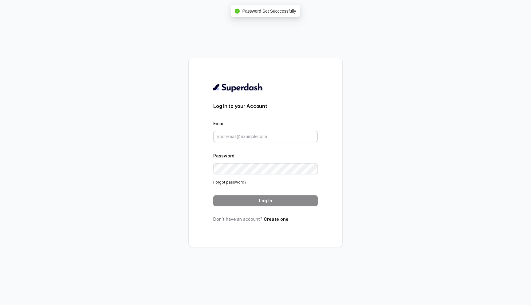 This screenshot has height=305, width=531. Describe the element at coordinates (265, 219) in the screenshot. I see `p: Don’t have an account?` at that location.